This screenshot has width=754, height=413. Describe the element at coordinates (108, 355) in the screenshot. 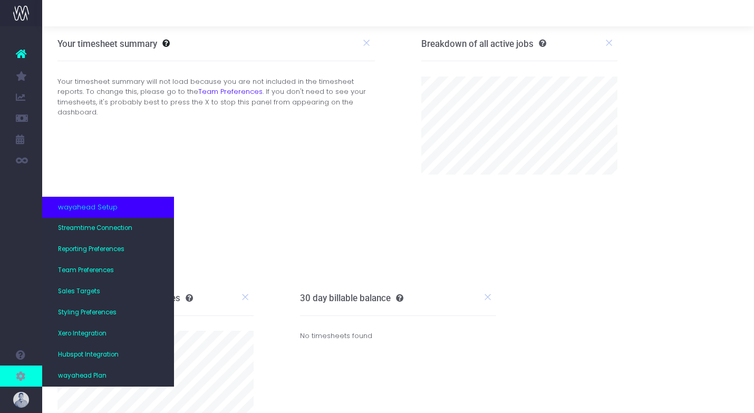

I see `a: Hubspot Integration` at that location.